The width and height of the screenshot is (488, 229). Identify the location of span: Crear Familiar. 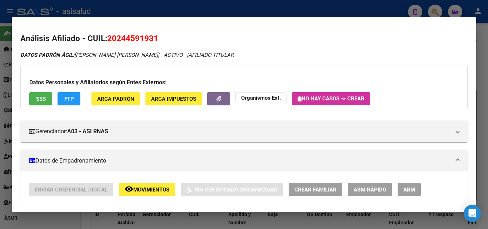
(315, 190).